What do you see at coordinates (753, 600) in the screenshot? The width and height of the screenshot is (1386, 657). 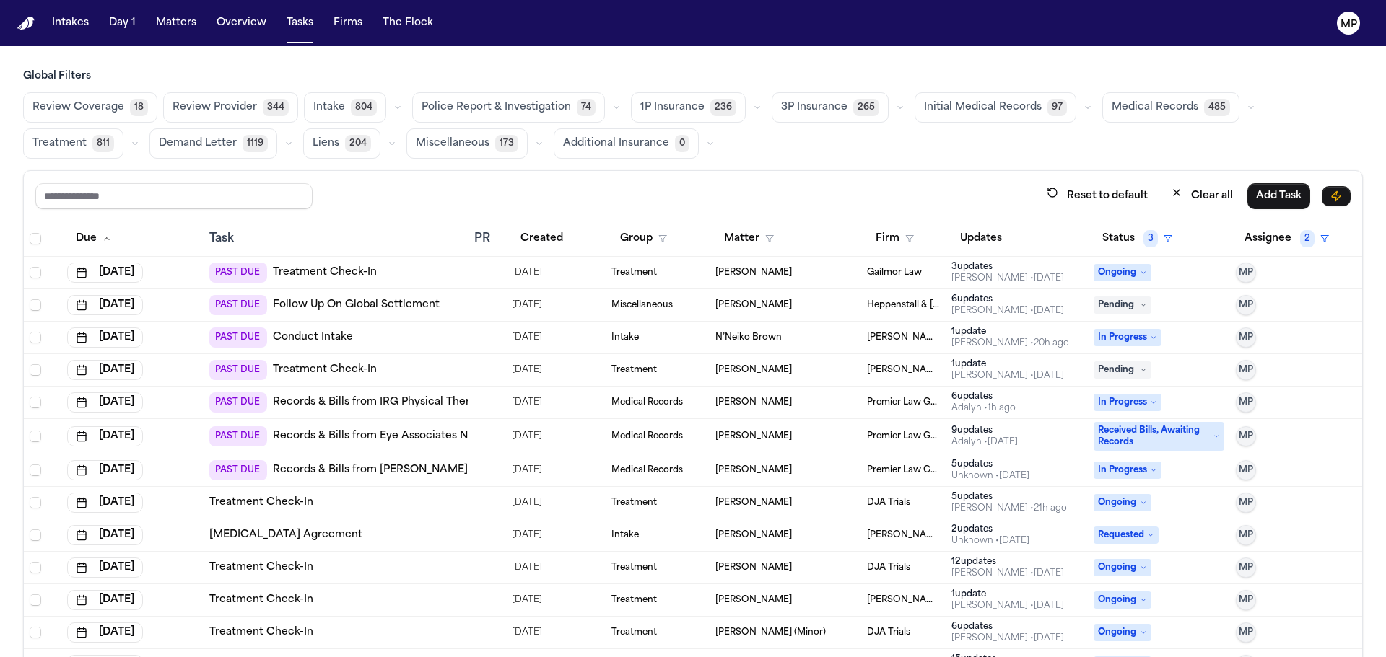 I see `span: Brittany Knowles` at bounding box center [753, 600].